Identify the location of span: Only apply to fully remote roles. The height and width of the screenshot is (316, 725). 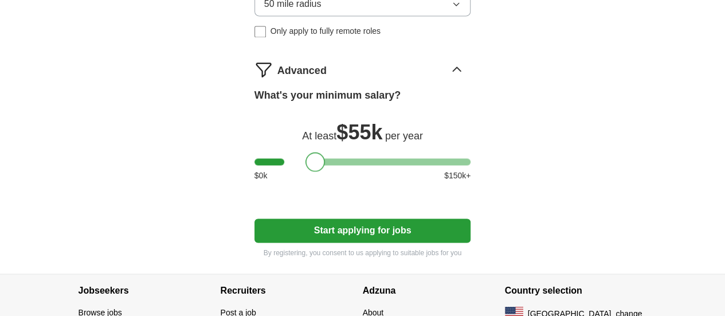
(326, 31).